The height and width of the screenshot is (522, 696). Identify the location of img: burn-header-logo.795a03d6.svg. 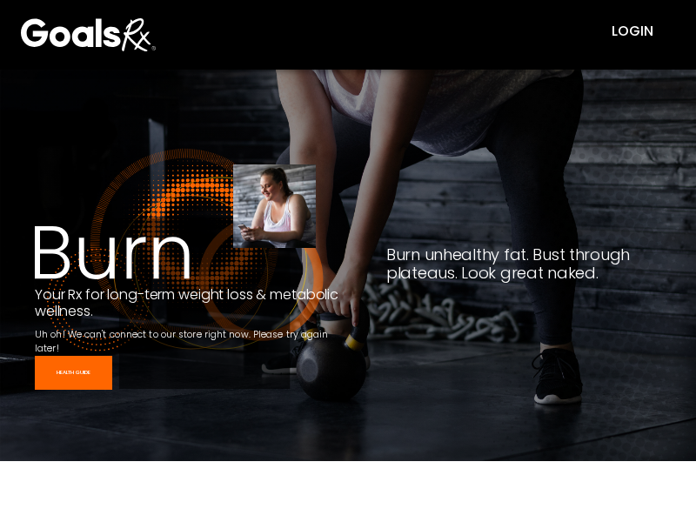
(185, 267).